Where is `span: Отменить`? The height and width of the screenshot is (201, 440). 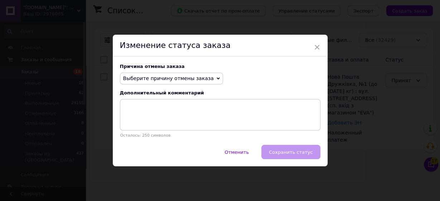
span: Отменить is located at coordinates (236, 152).